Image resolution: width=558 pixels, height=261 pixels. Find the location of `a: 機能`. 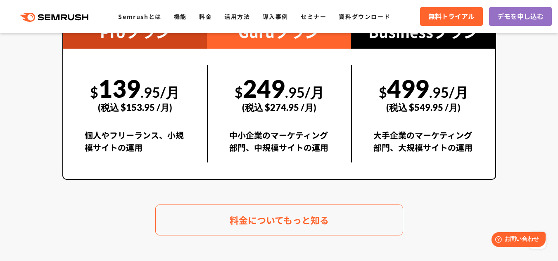

a: 機能 is located at coordinates (180, 17).